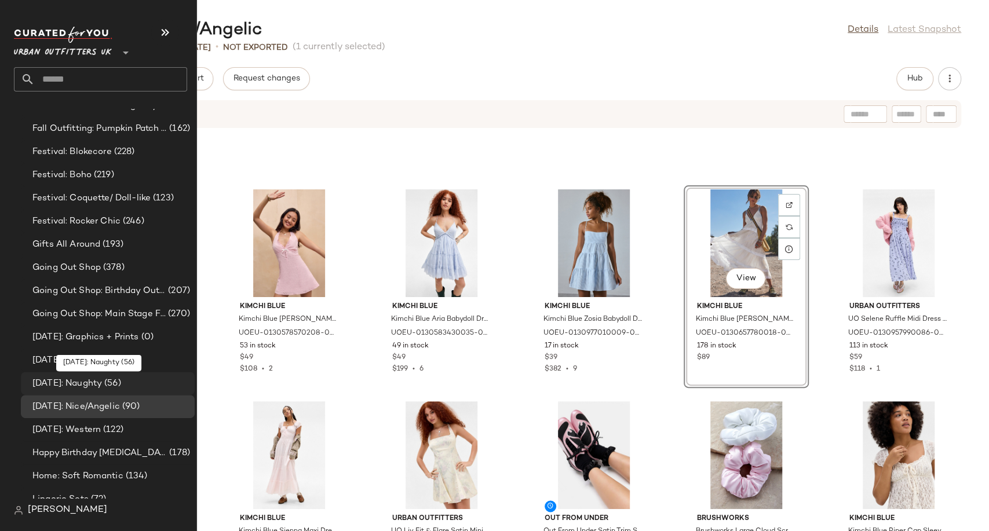 This screenshot has width=989, height=531. What do you see at coordinates (857, 369) in the screenshot?
I see `span: $118` at bounding box center [857, 369].